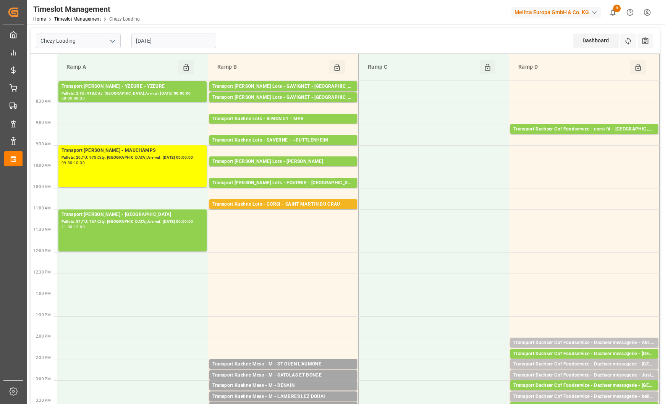 The height and width of the screenshot is (404, 665). What do you see at coordinates (283, 386) in the screenshot?
I see `div: Transport Kuehne Mess - M - DENAIN` at bounding box center [283, 386].